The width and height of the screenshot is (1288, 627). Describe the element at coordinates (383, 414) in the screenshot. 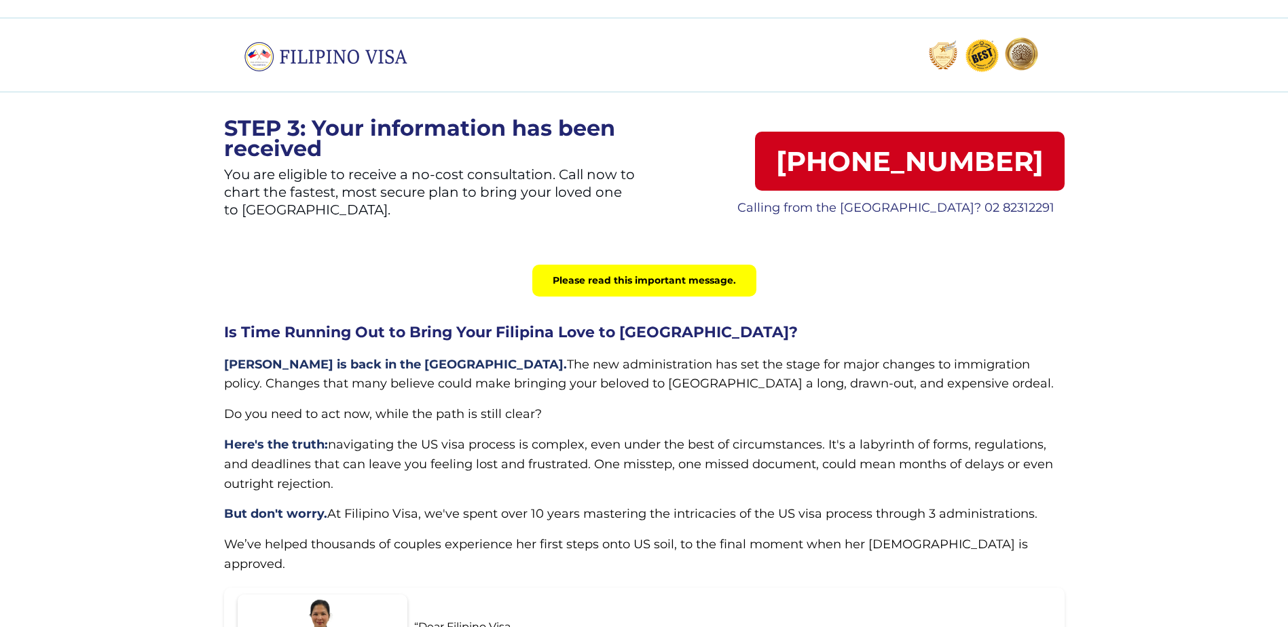

I see `span: Do you need to act now, while the path is still clear?` at that location.